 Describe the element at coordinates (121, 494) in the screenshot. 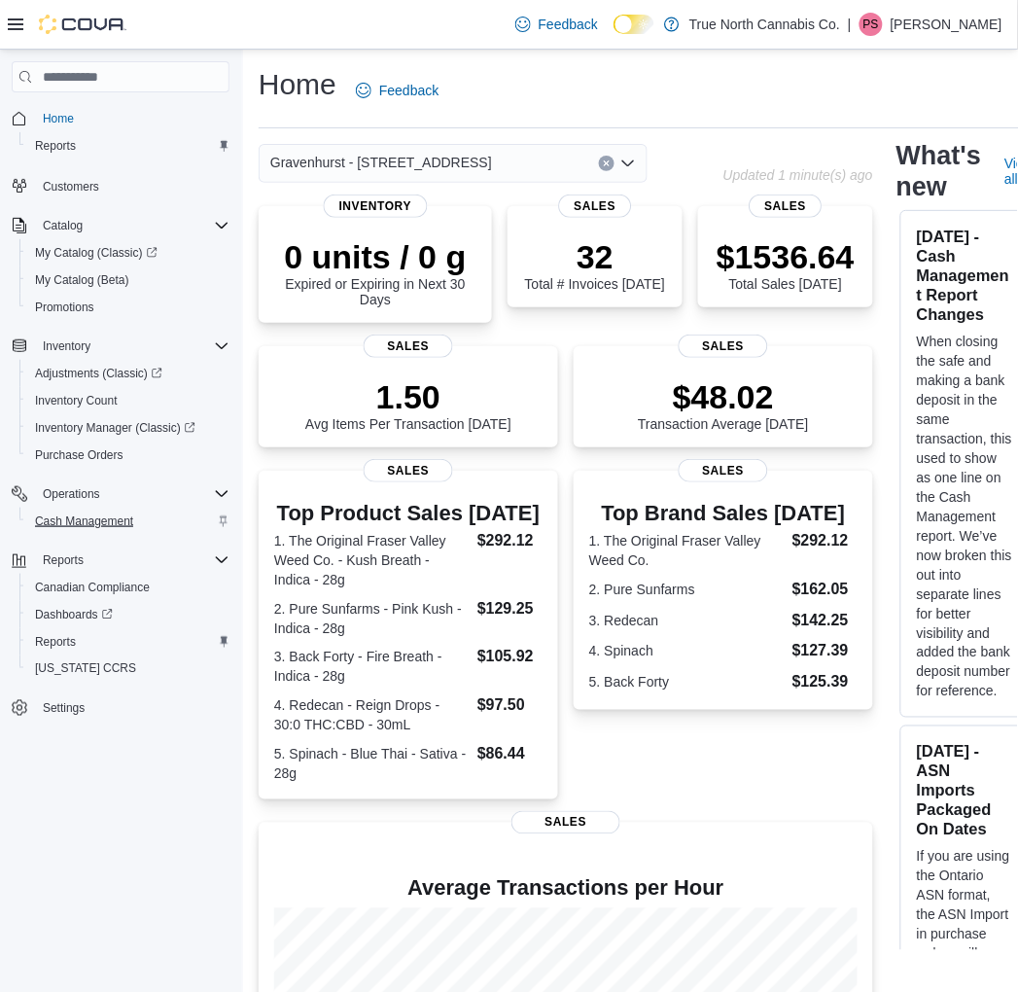

I see `button: Operations` at that location.